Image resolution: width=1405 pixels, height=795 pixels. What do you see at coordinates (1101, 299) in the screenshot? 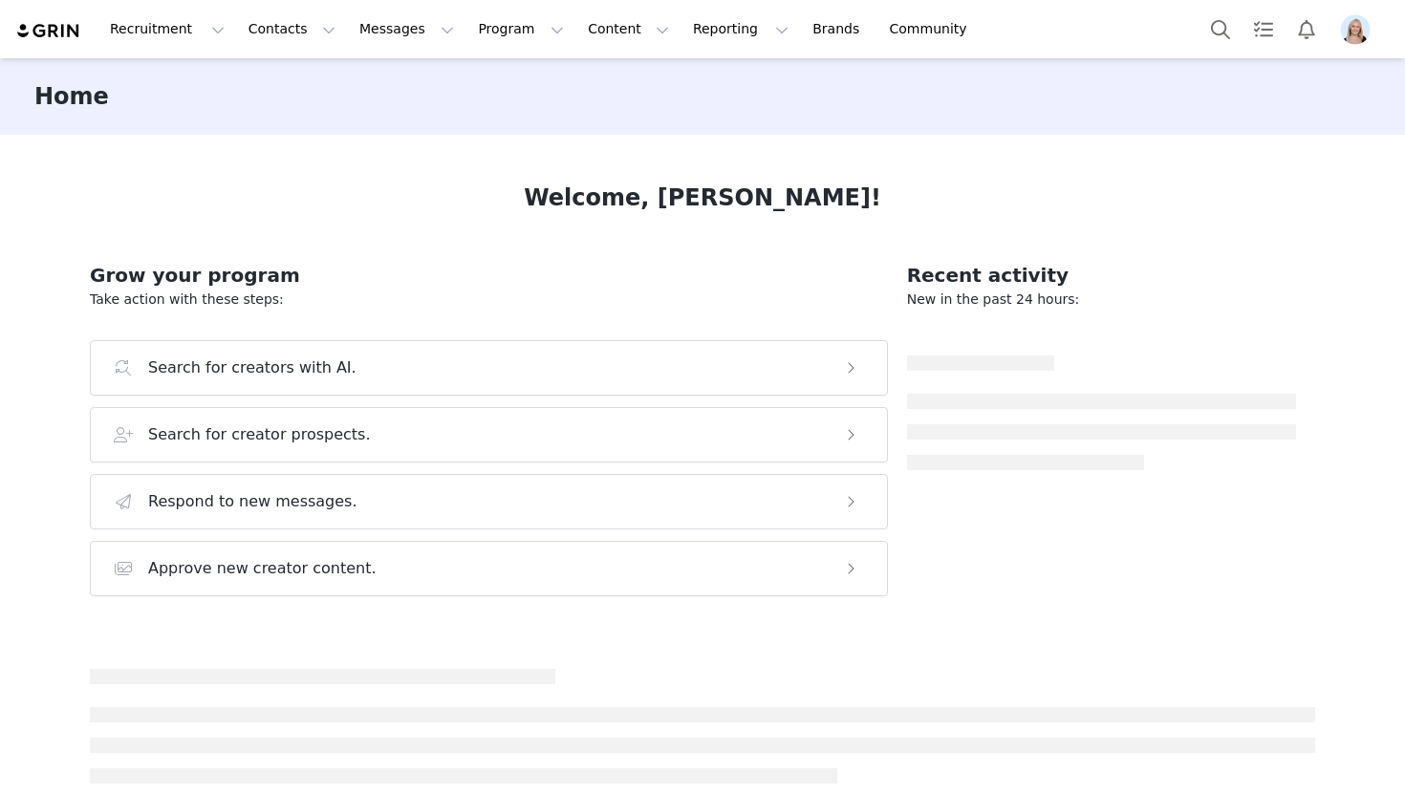
I see `p: New in the past 24 hours:` at bounding box center [1101, 299].